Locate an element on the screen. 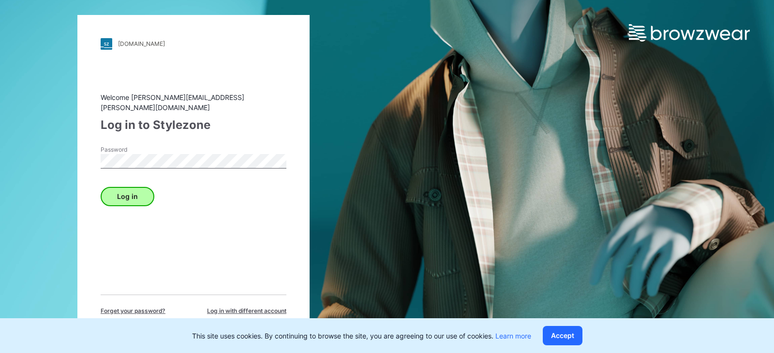  img: browzwear-logo.e42bd6dac1945053ebaf764b6aa21510.svg is located at coordinates (689, 33).